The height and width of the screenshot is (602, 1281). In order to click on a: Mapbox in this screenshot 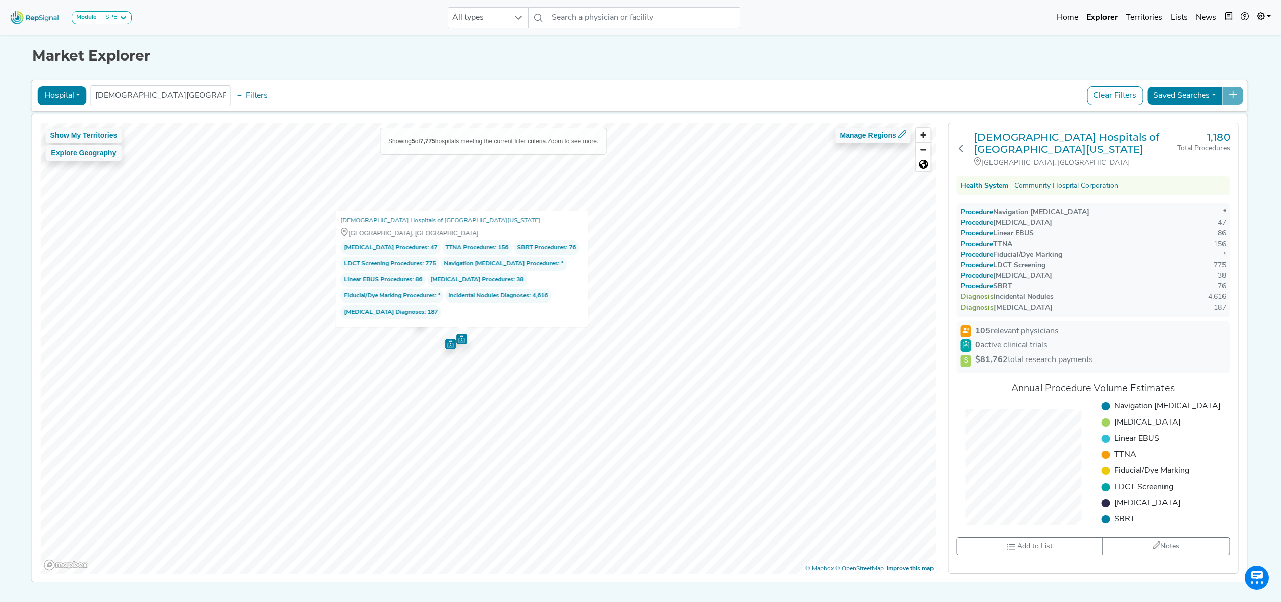, I will do `click(819, 569)`.